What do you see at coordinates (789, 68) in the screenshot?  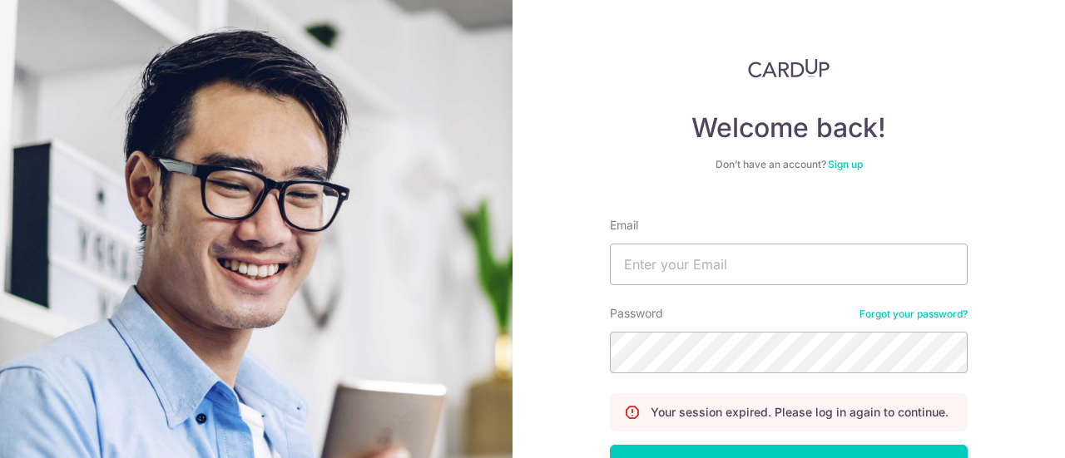 I see `img: CardUp Logo` at bounding box center [789, 68].